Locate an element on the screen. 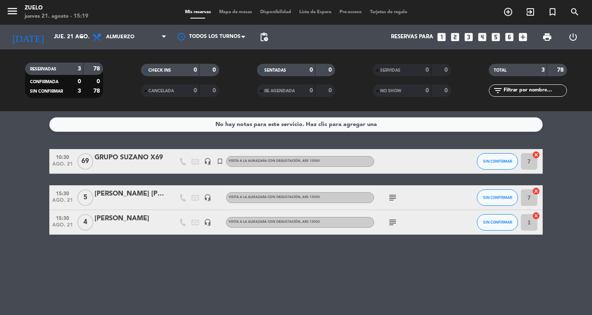  i: looks_6 is located at coordinates (510, 37).